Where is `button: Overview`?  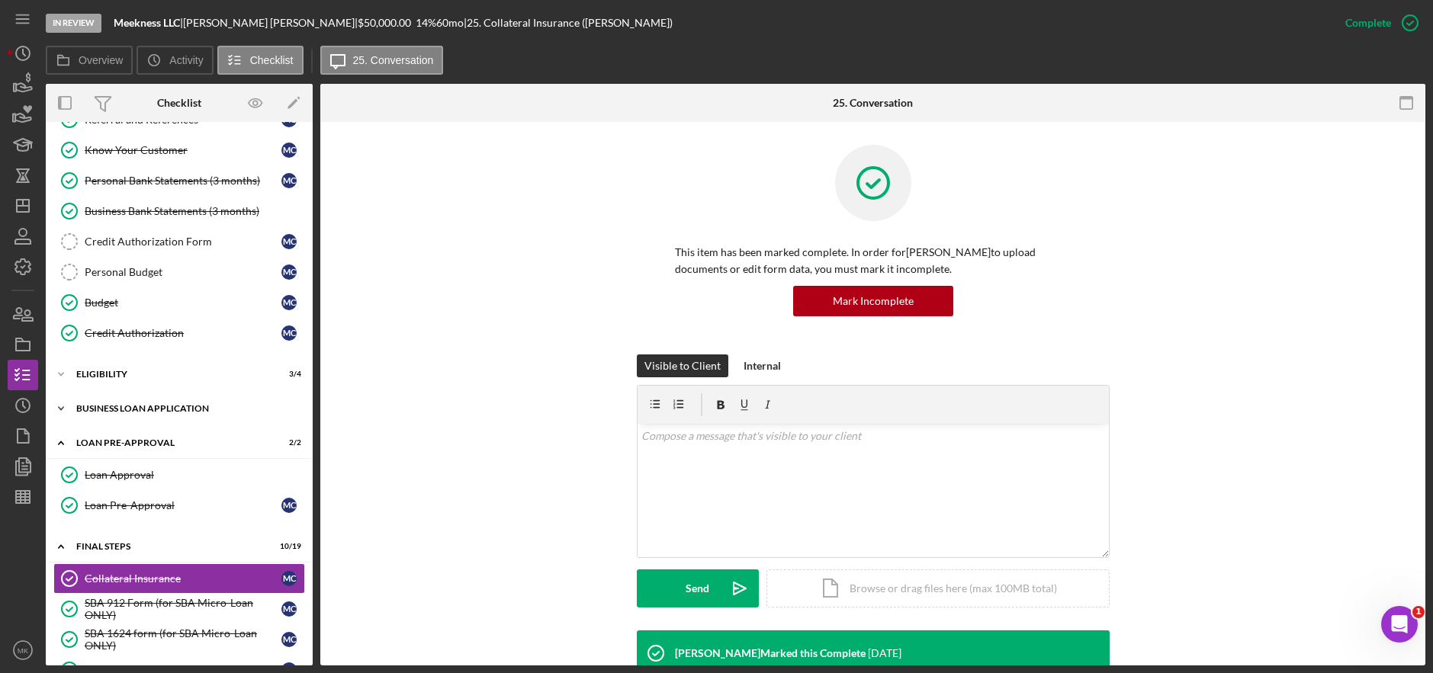 button: Overview is located at coordinates (89, 60).